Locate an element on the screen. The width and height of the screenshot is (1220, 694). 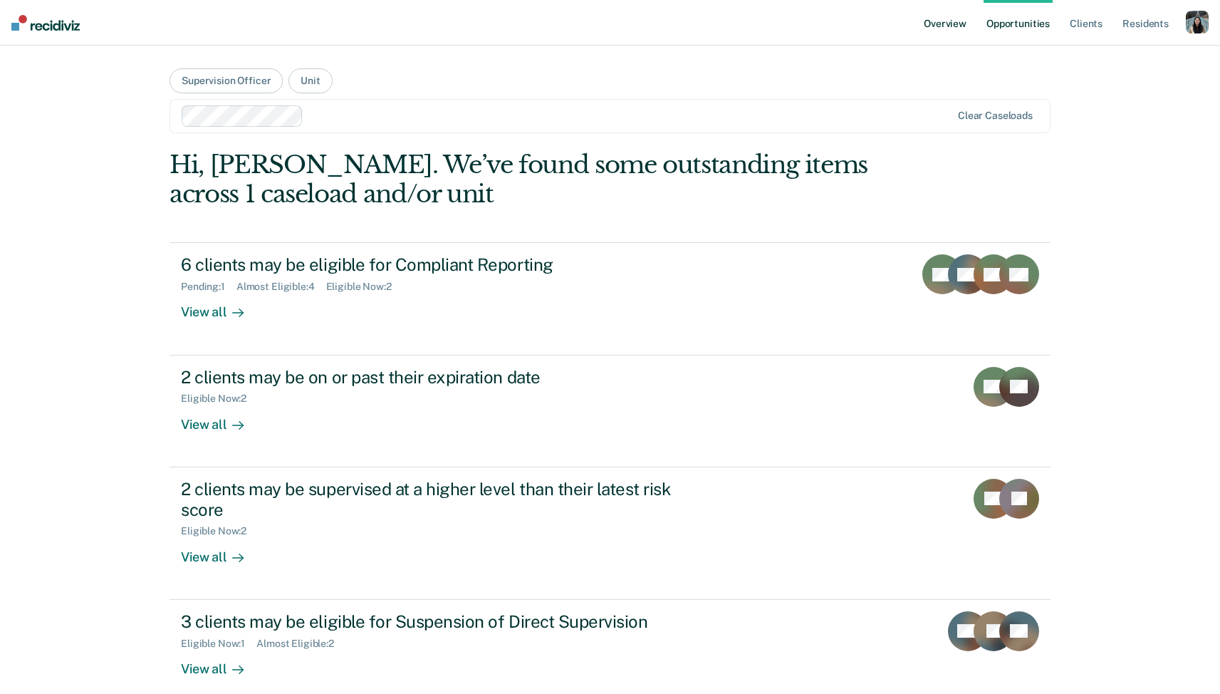
div: Almost Eligible : 4 is located at coordinates (281, 286).